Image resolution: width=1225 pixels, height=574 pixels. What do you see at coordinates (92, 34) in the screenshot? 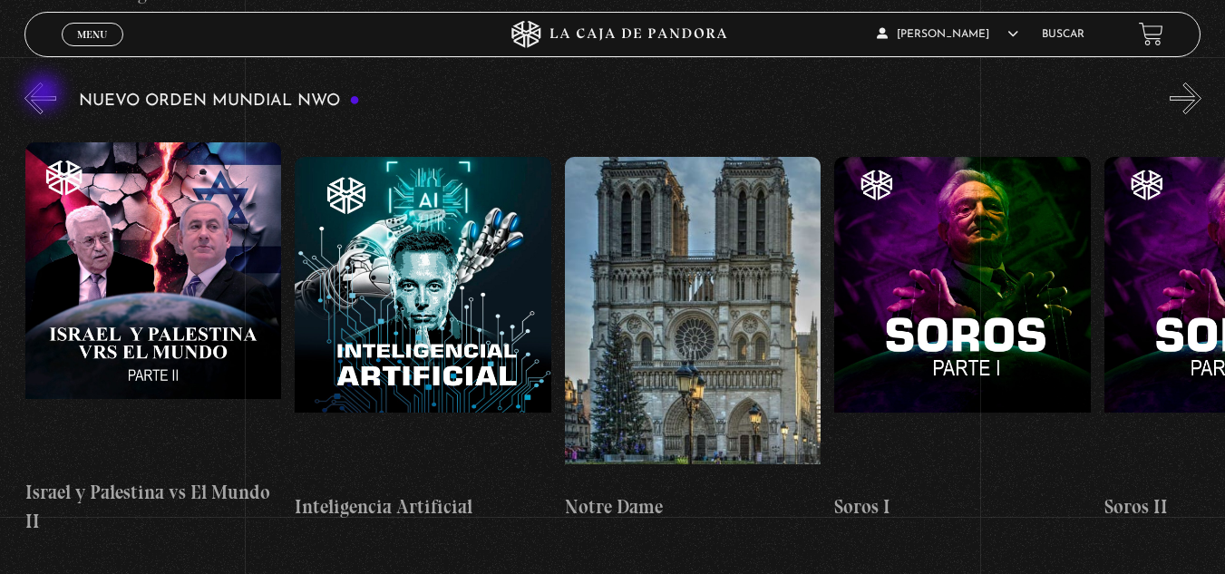
I see `span: Menu` at bounding box center [92, 34].